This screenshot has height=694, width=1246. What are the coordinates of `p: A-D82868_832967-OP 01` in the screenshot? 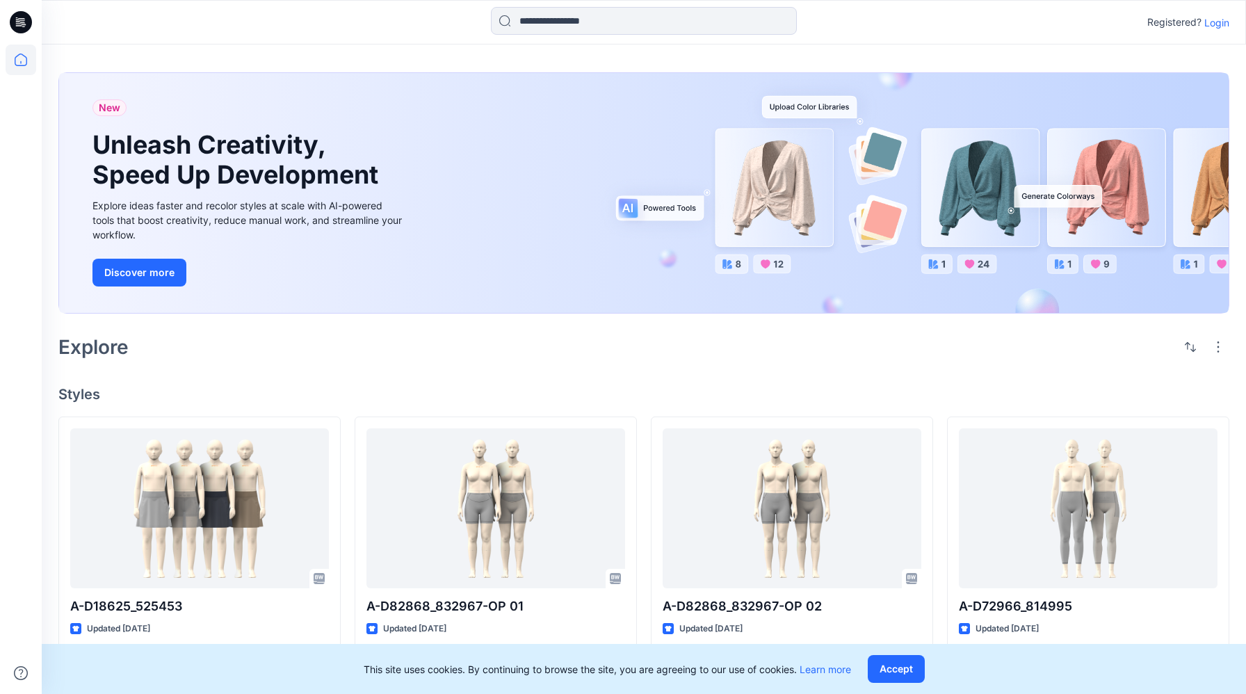 It's located at (496, 606).